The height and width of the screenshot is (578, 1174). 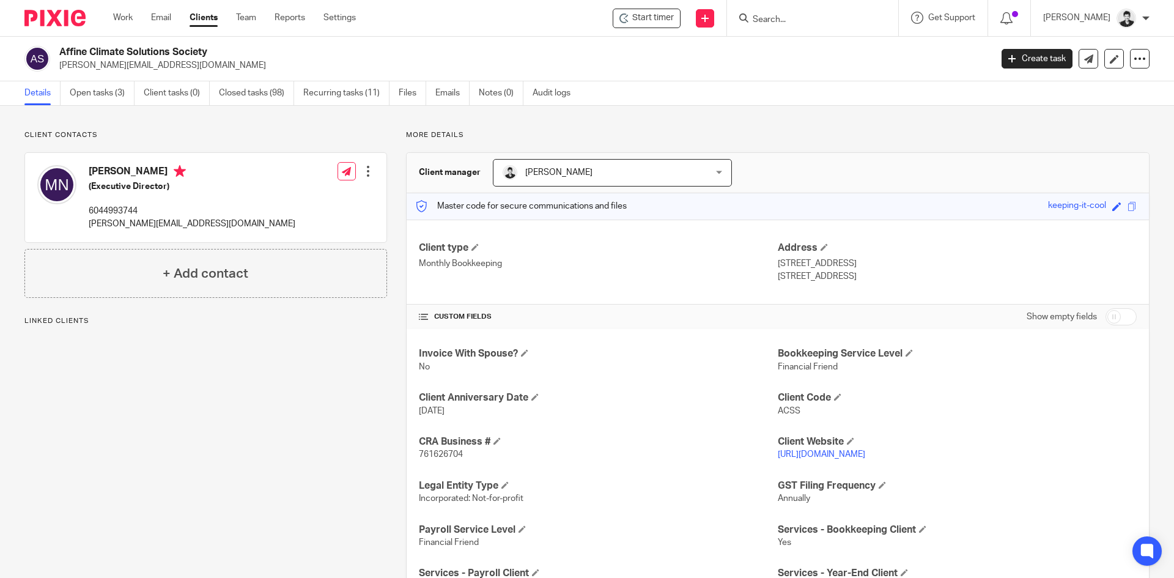 I want to click on a: Clients, so click(x=204, y=18).